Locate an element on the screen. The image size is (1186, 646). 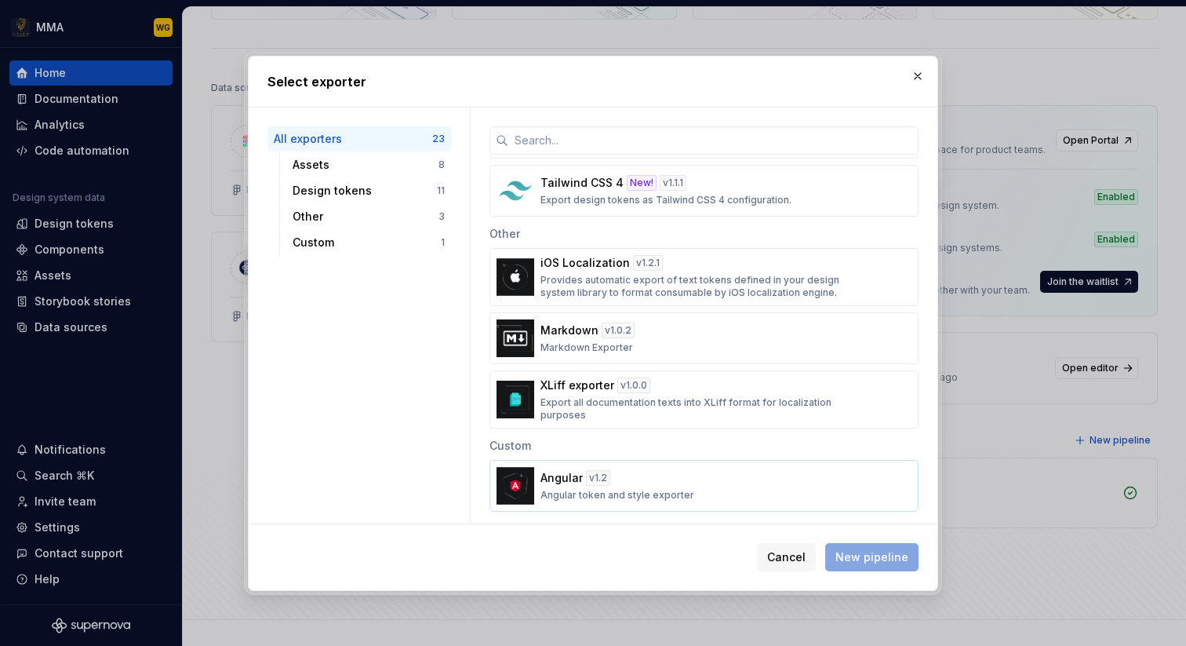
div: 3 is located at coordinates (442, 217).